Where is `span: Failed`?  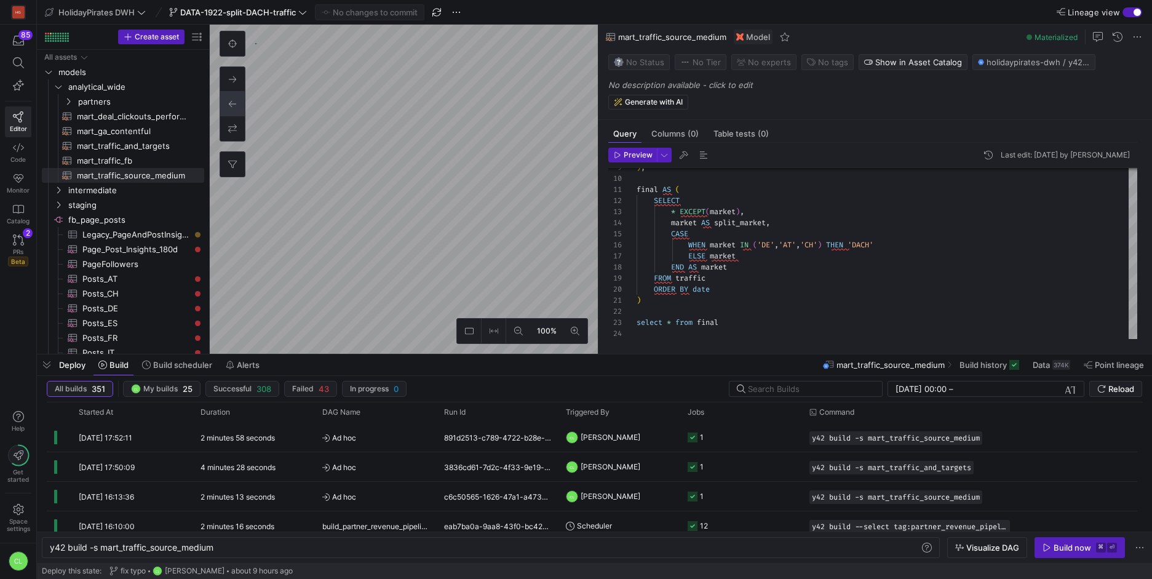
span: Failed is located at coordinates (303, 389).